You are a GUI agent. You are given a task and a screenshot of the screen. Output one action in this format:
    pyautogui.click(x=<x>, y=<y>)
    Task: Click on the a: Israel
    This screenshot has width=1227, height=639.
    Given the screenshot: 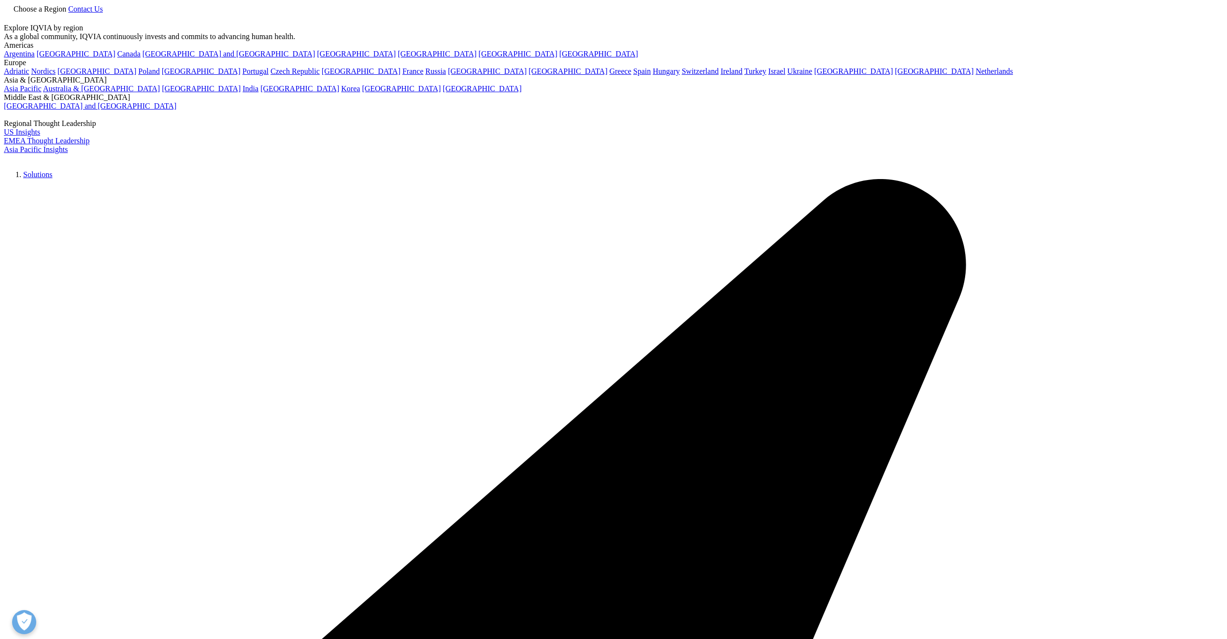 What is the action you would take?
    pyautogui.click(x=777, y=71)
    